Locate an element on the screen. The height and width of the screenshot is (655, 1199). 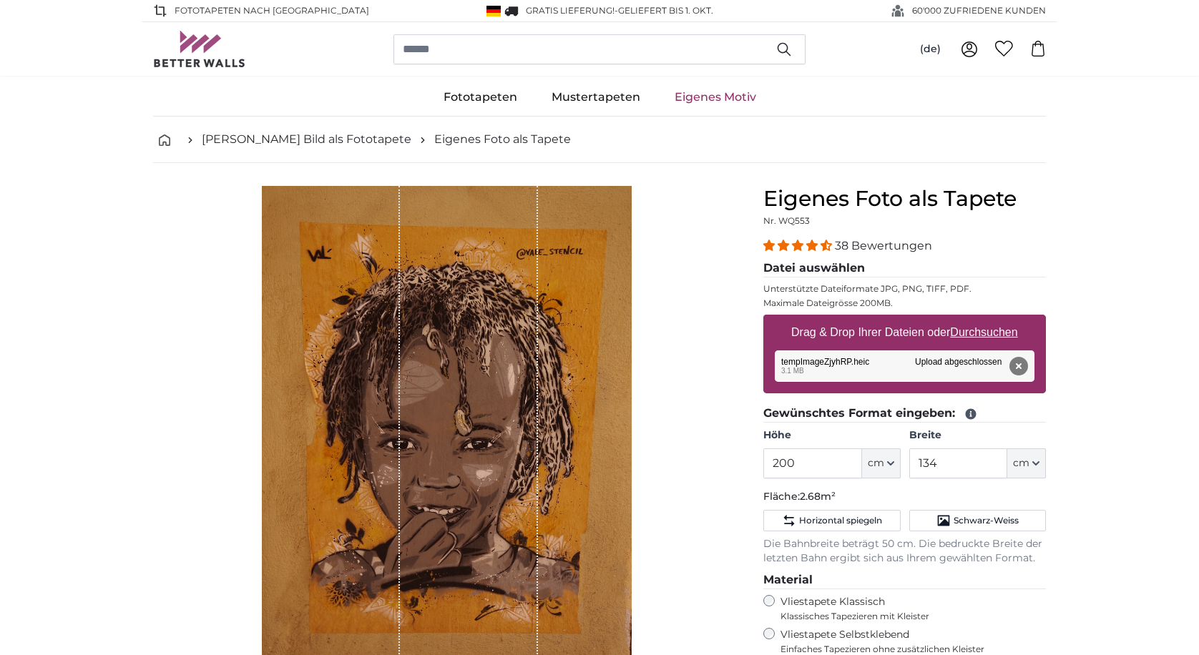
a: Eigenes Motiv is located at coordinates (715, 97).